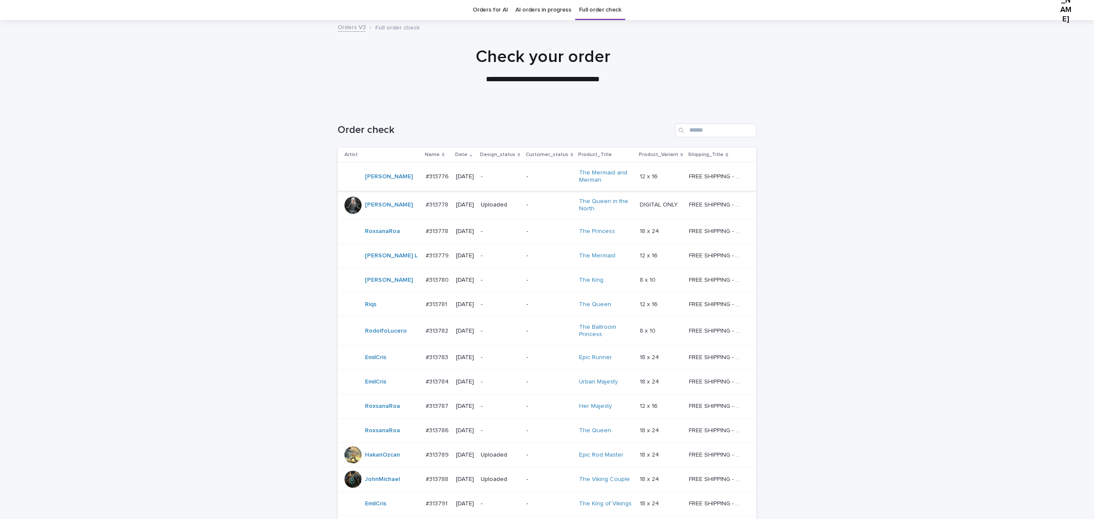 This screenshot has width=1094, height=519. Describe the element at coordinates (605, 205) in the screenshot. I see `a: The Queen in the North` at that location.